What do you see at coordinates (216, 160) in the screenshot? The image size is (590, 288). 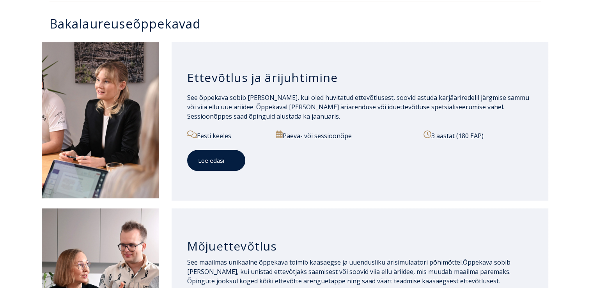 I see `a: Loe edasi` at bounding box center [216, 160].